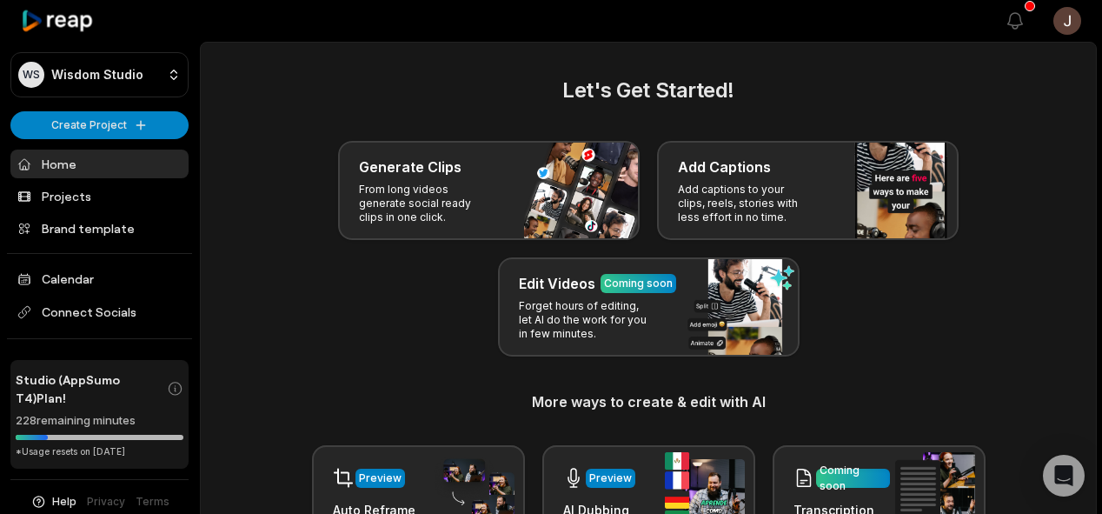 Image resolution: width=1102 pixels, height=514 pixels. What do you see at coordinates (99, 278) in the screenshot?
I see `a: Calendar` at bounding box center [99, 278].